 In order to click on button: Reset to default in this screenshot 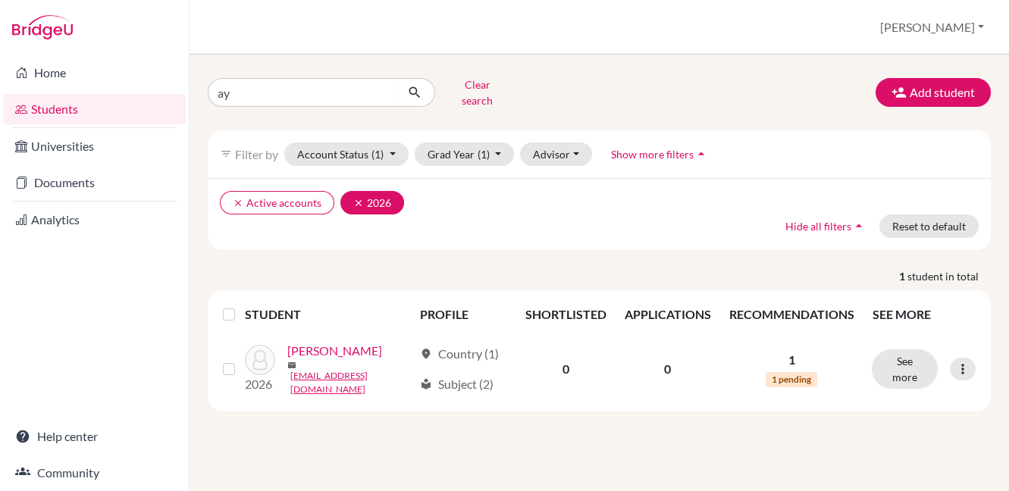, I will do `click(928, 226)`.